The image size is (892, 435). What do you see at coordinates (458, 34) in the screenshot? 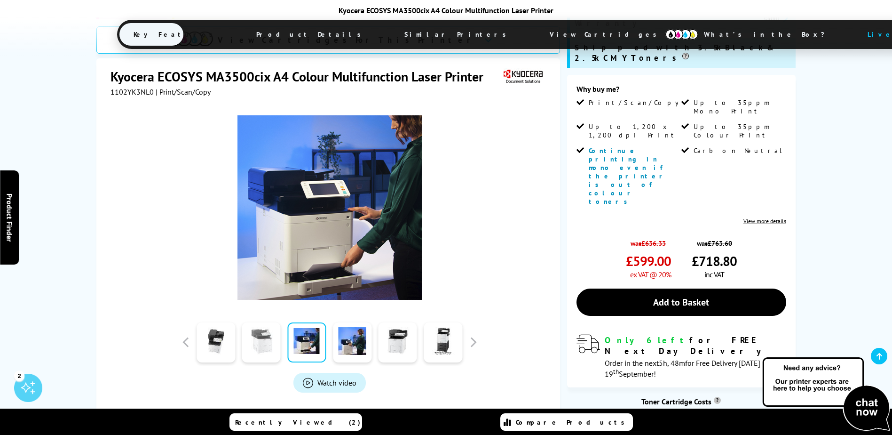
I see `span: Similar Printers` at bounding box center [458, 34].